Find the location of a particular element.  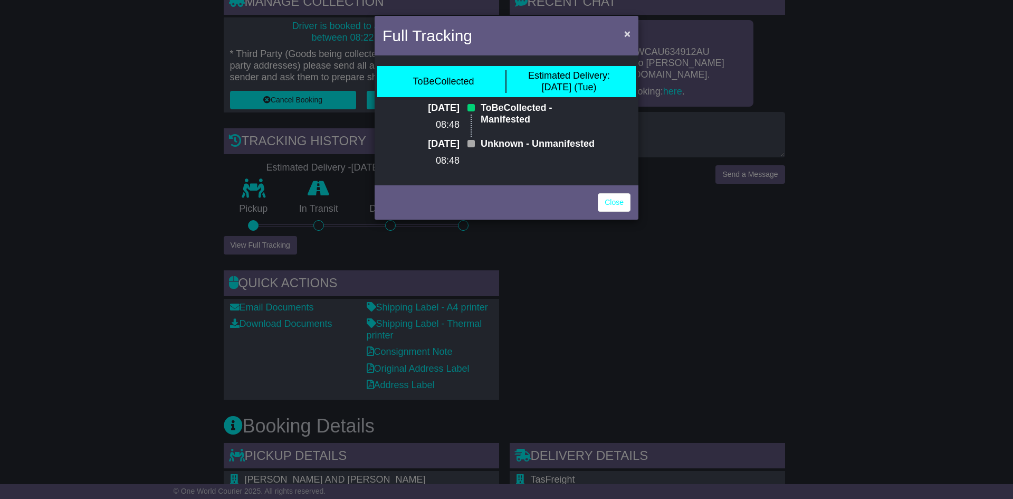

h4: Full Tracking is located at coordinates (428, 35).